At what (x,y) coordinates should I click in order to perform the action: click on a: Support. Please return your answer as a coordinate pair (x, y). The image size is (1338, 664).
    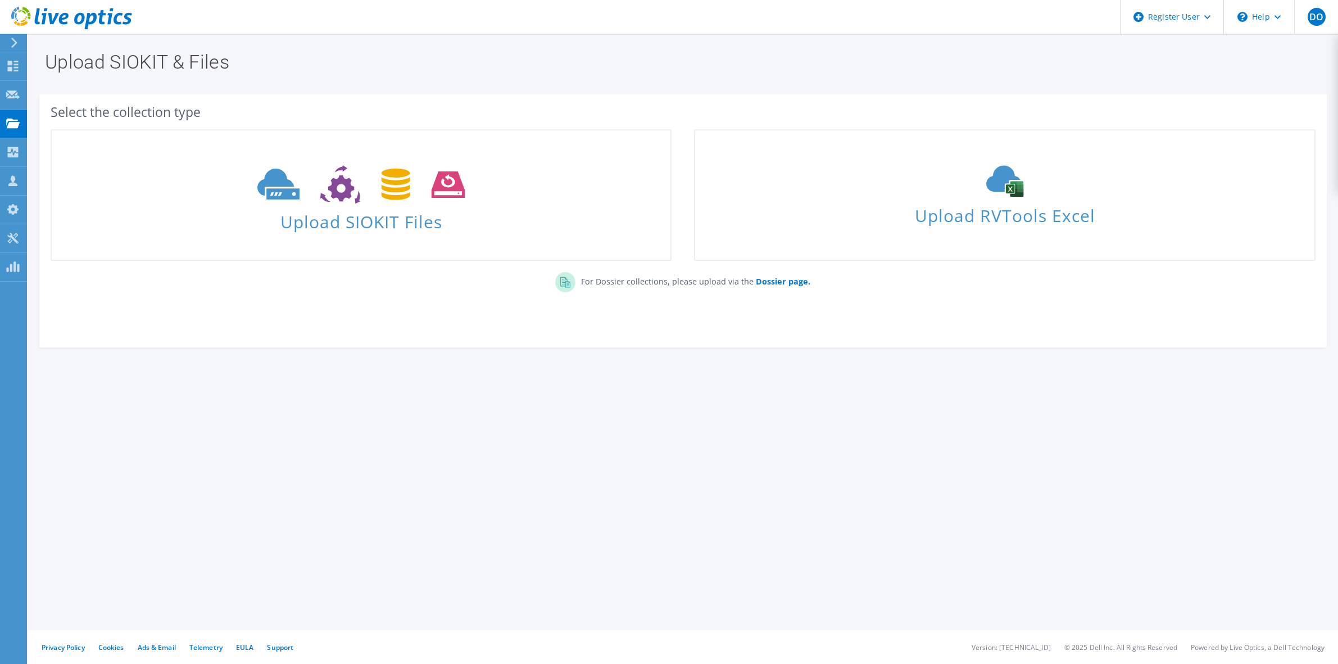
    Looking at the image, I should click on (280, 647).